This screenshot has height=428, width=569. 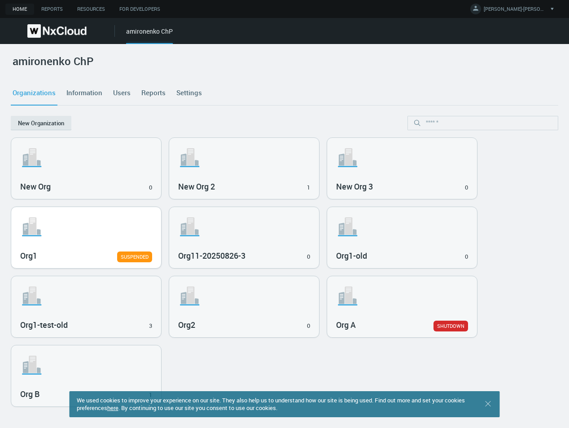 What do you see at coordinates (57, 31) in the screenshot?
I see `img: Nx Cloud logo` at bounding box center [57, 31].